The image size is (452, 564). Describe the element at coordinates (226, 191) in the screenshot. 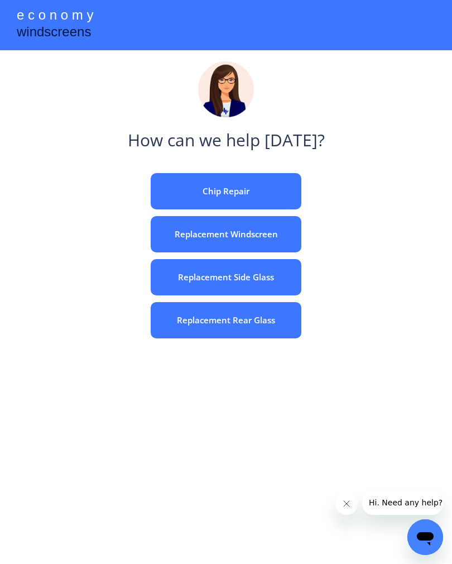

I see `button: Chip Repair` at that location.